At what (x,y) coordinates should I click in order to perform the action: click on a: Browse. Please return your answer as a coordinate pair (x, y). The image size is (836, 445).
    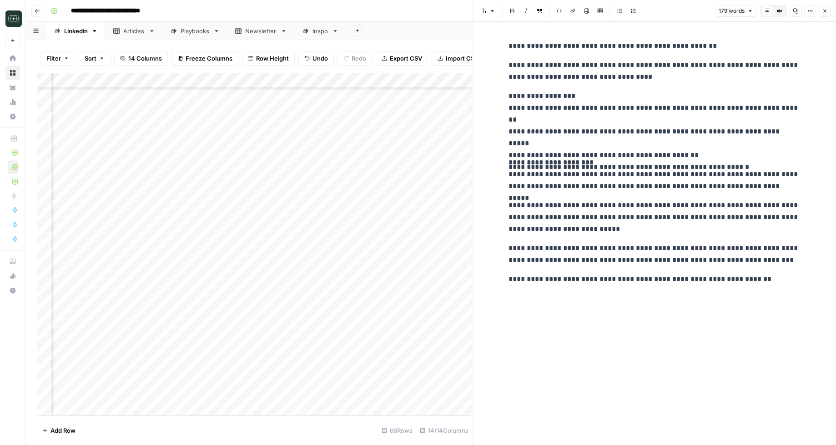
    Looking at the image, I should click on (13, 73).